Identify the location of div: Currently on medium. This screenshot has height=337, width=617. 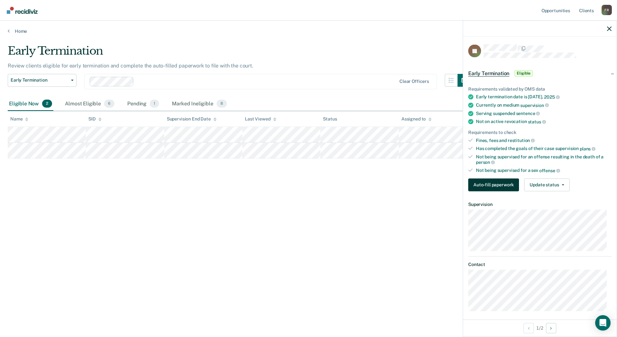
(544, 105).